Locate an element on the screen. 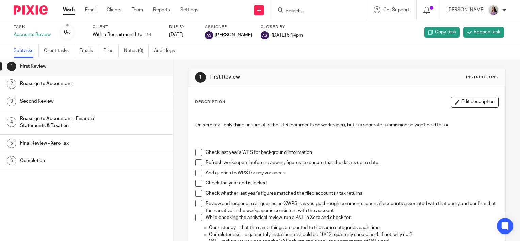 Image resolution: width=520 pixels, height=241 pixels. div: 0 is located at coordinates (67, 32).